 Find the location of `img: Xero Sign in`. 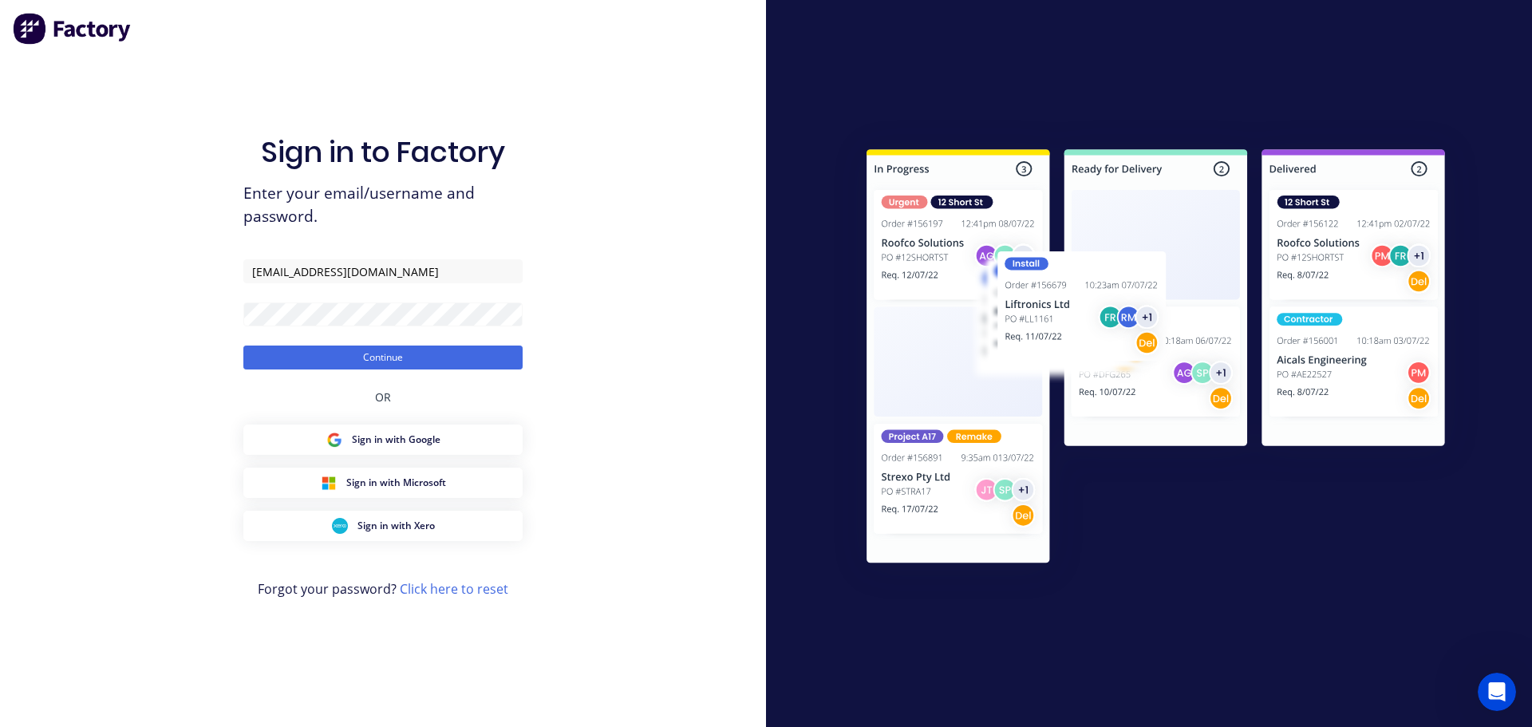

img: Xero Sign in is located at coordinates (340, 526).